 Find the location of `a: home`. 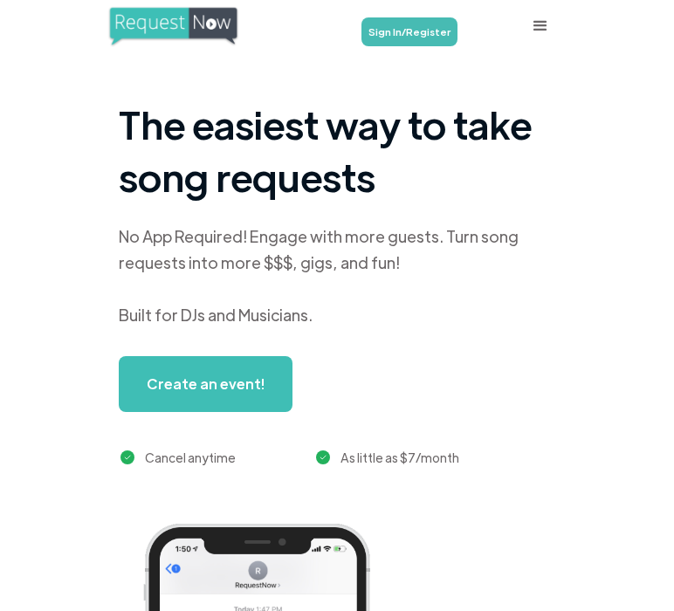

a: home is located at coordinates (186, 26).